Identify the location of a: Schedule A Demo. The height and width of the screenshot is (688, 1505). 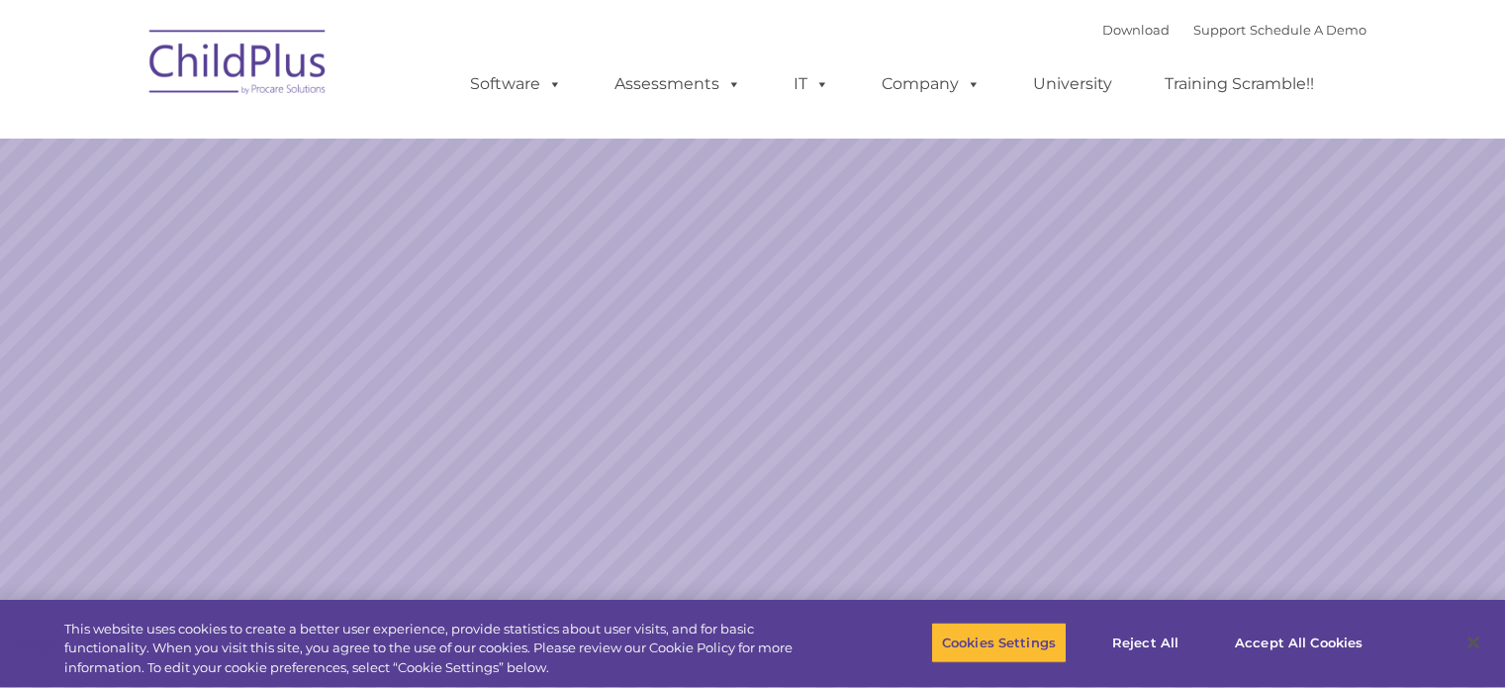
(1308, 30).